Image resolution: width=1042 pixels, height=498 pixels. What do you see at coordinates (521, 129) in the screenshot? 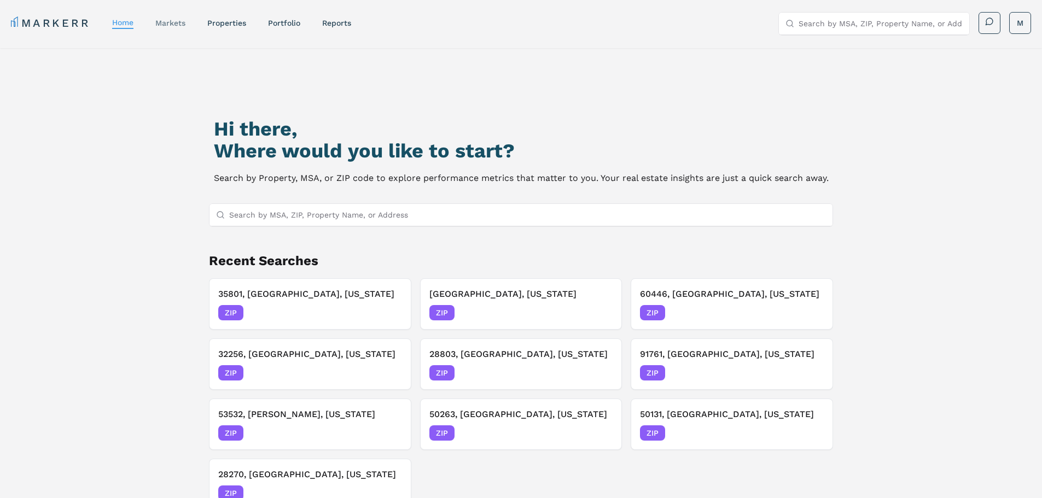
I see `h1: Hi there,` at bounding box center [521, 129].